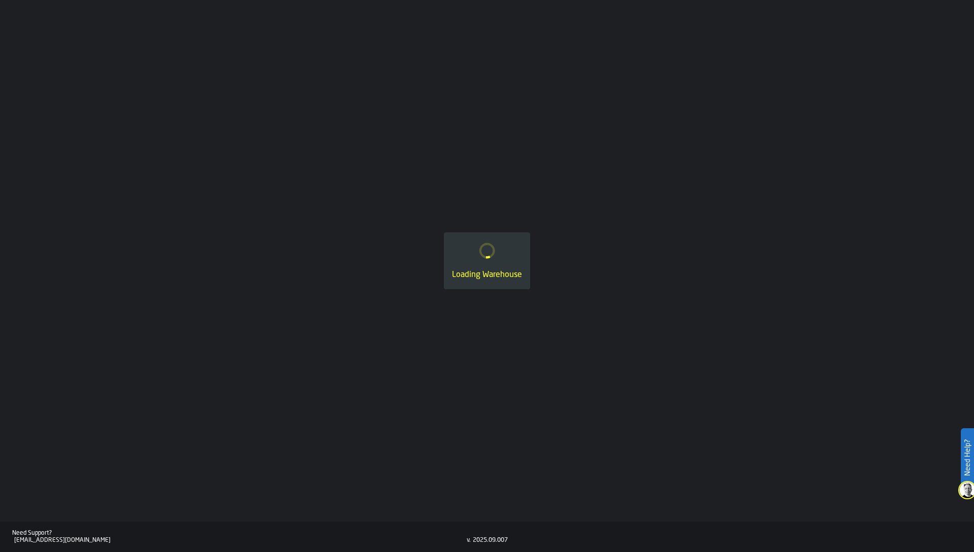 This screenshot has height=552, width=974. Describe the element at coordinates (469, 540) in the screenshot. I see `div: v.` at that location.